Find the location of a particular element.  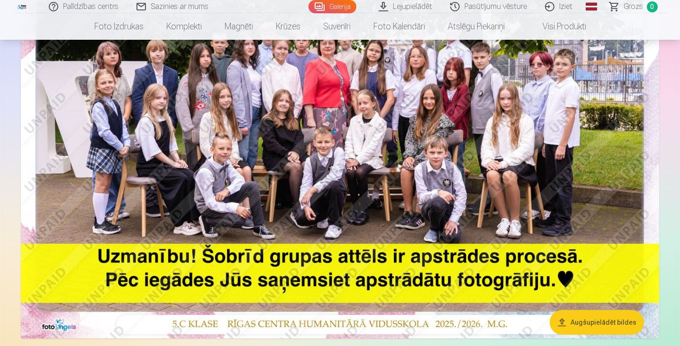

span: Grozs is located at coordinates (633, 7).